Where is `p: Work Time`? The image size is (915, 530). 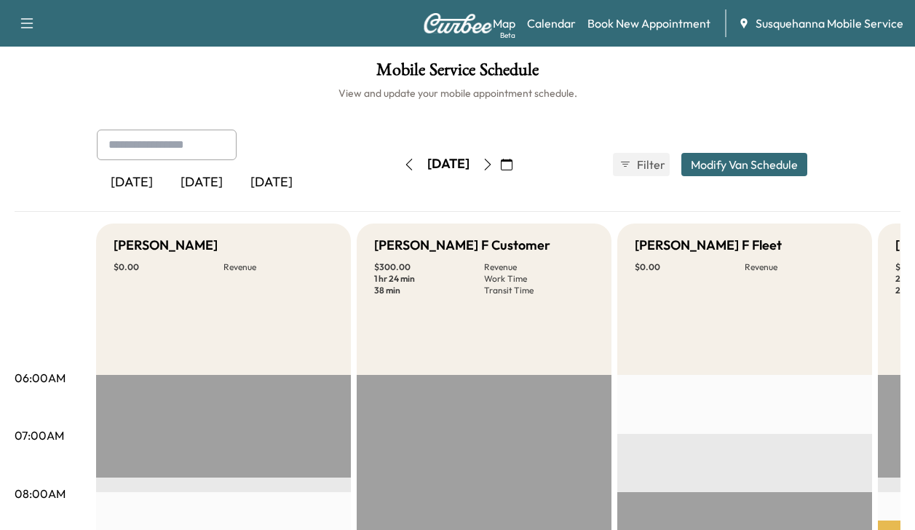
p: Work Time is located at coordinates (539, 279).